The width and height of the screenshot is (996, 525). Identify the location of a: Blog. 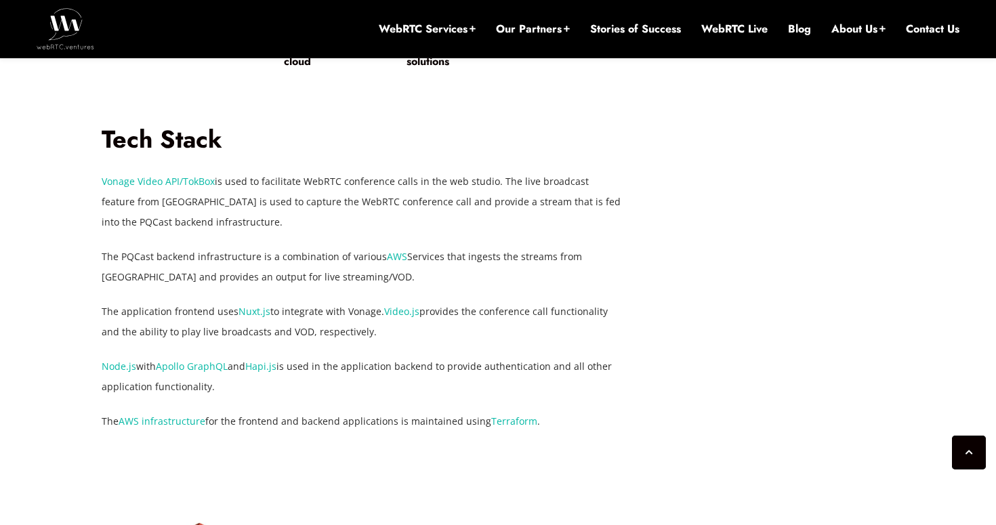
(799, 29).